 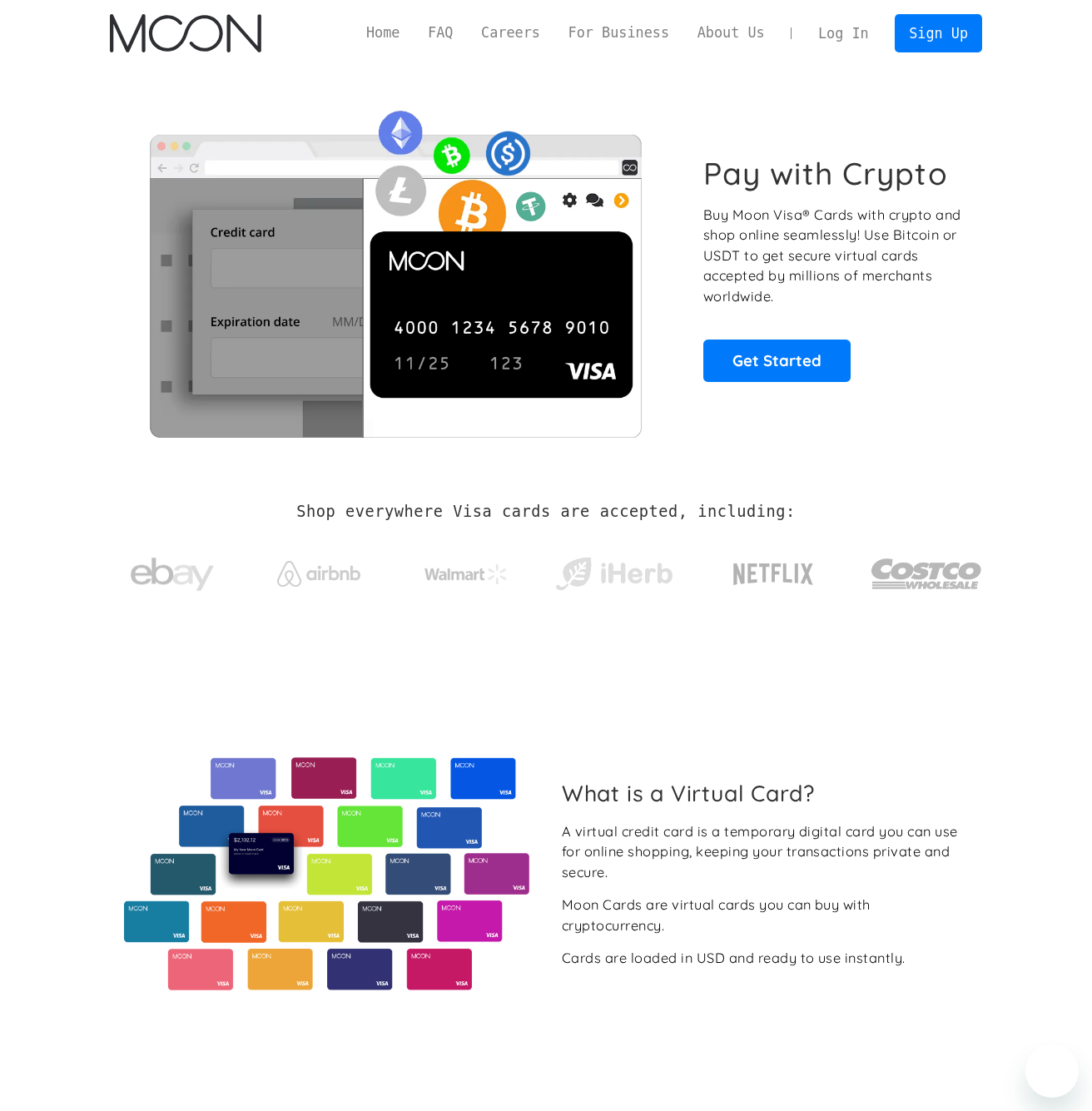 What do you see at coordinates (833, 256) in the screenshot?
I see `p: Buy Moon Visa® Cards with crypto and shop online seamlessly! Use Bitcoin or USDT to get secure vi...` at bounding box center [833, 256].